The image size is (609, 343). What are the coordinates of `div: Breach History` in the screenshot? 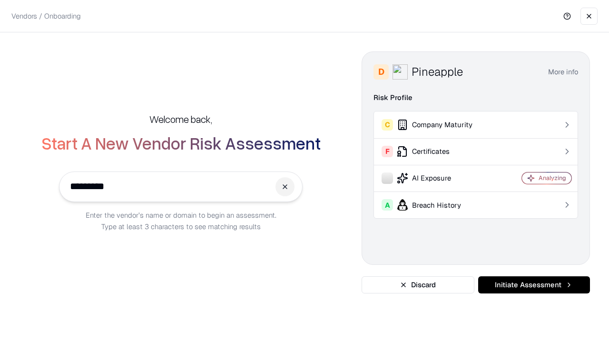 It's located at (438, 205).